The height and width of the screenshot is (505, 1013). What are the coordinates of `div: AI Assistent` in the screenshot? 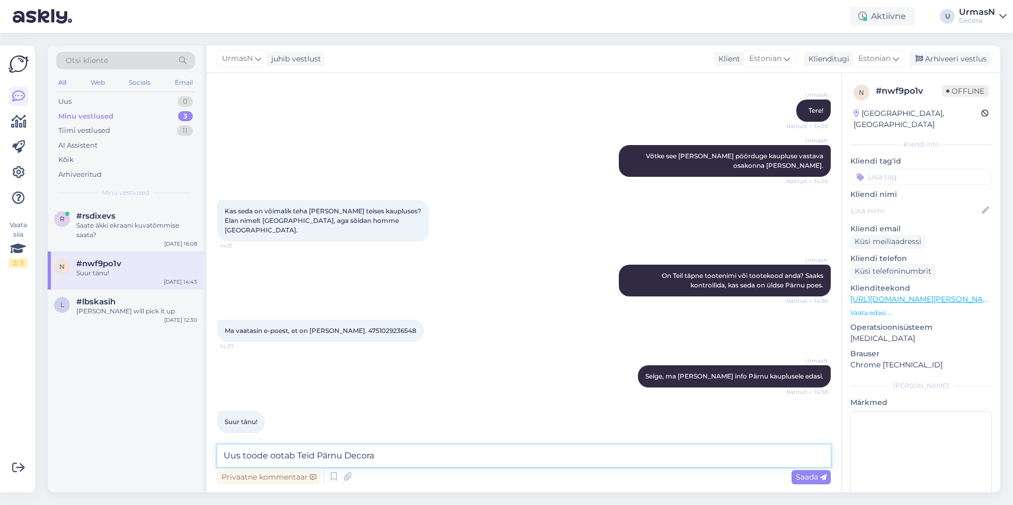 It's located at (78, 146).